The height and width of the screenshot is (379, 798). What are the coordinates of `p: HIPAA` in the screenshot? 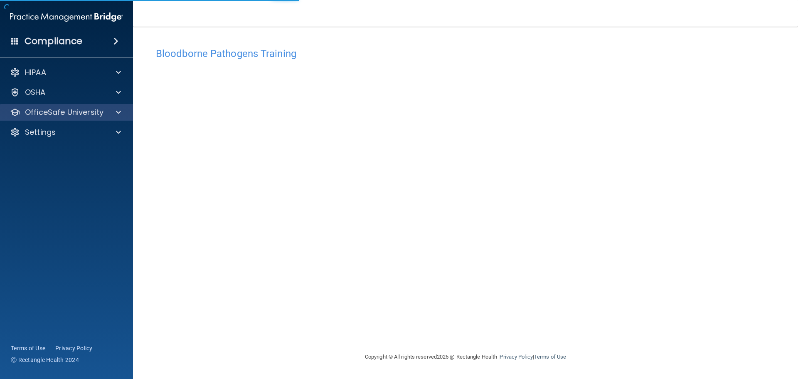 It's located at (35, 72).